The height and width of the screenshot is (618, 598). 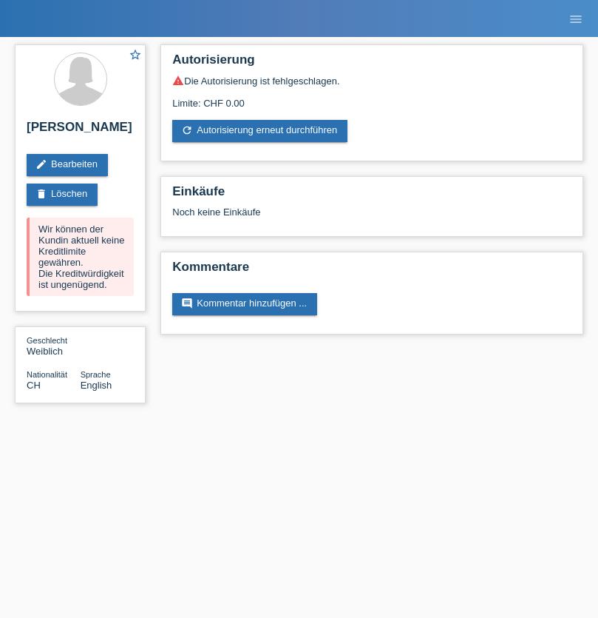 I want to click on div: Weiblich, so click(x=53, y=345).